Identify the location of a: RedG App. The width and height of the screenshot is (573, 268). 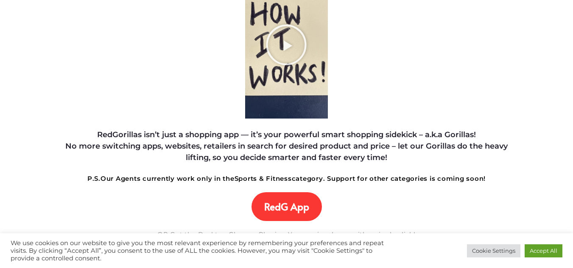
(287, 207).